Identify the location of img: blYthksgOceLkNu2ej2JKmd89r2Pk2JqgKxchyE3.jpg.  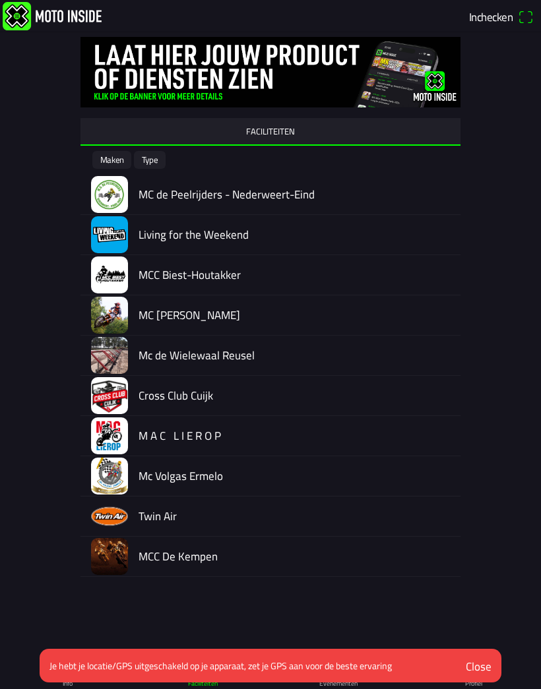
(110, 275).